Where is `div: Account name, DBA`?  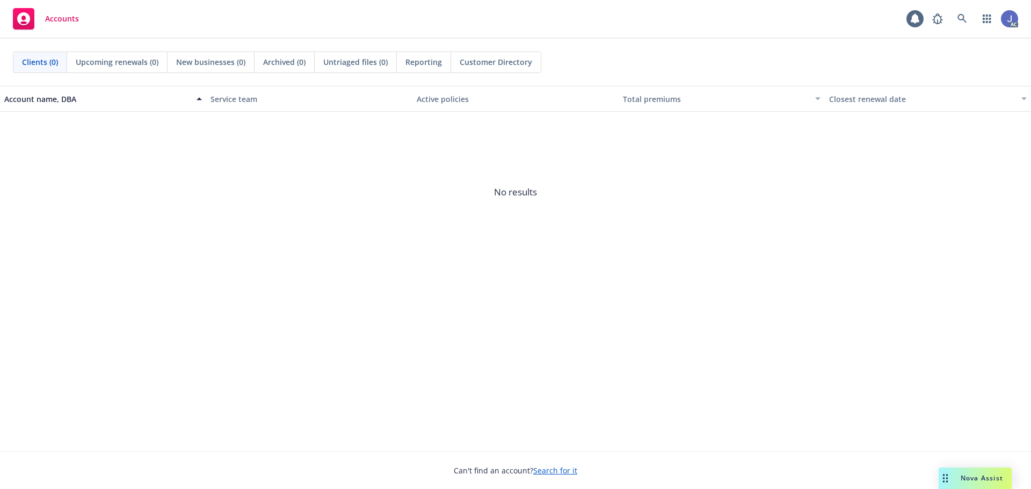 div: Account name, DBA is located at coordinates (97, 99).